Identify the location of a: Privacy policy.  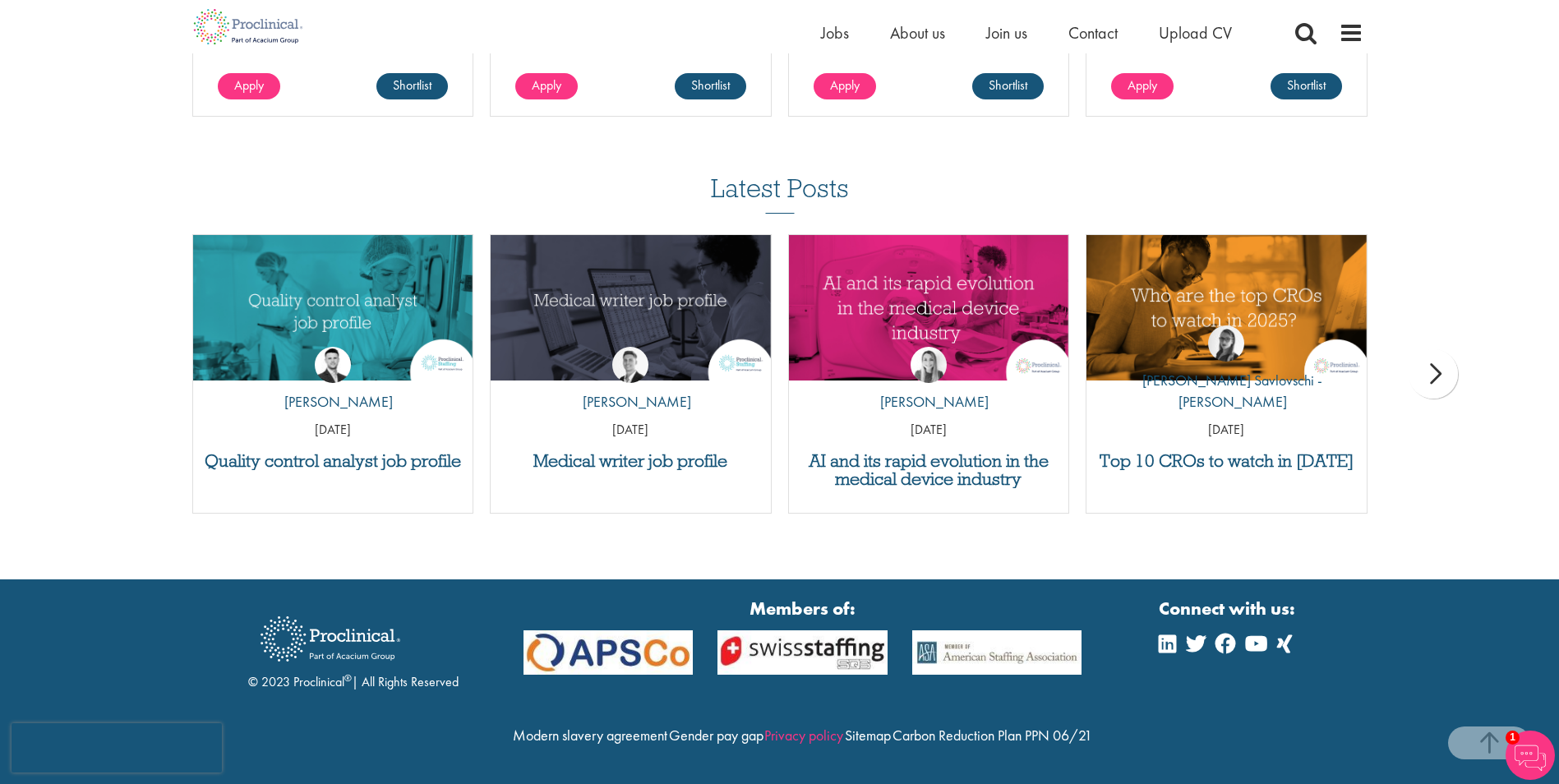
(803, 734).